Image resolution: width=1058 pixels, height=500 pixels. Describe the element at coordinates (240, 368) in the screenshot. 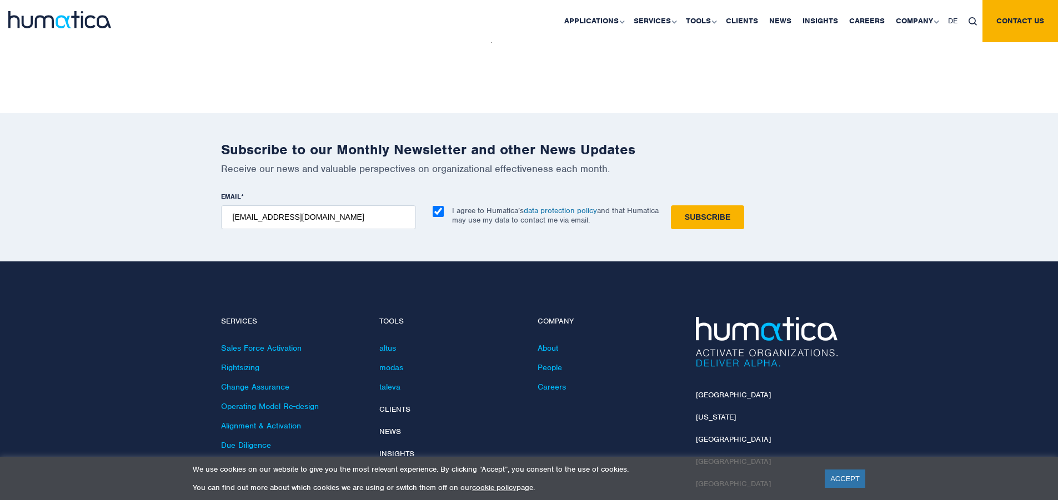

I see `a: Rightsizing` at that location.